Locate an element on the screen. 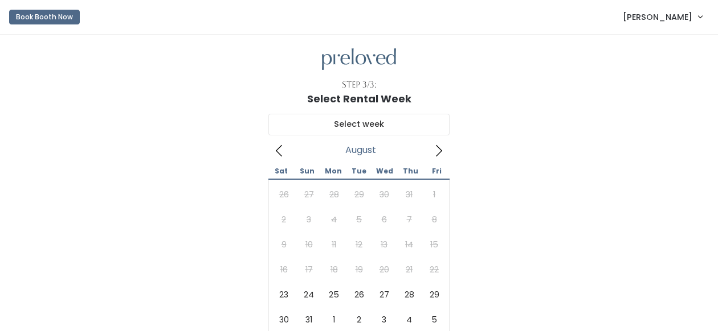 This screenshot has width=718, height=331. span: Wed is located at coordinates (384, 171).